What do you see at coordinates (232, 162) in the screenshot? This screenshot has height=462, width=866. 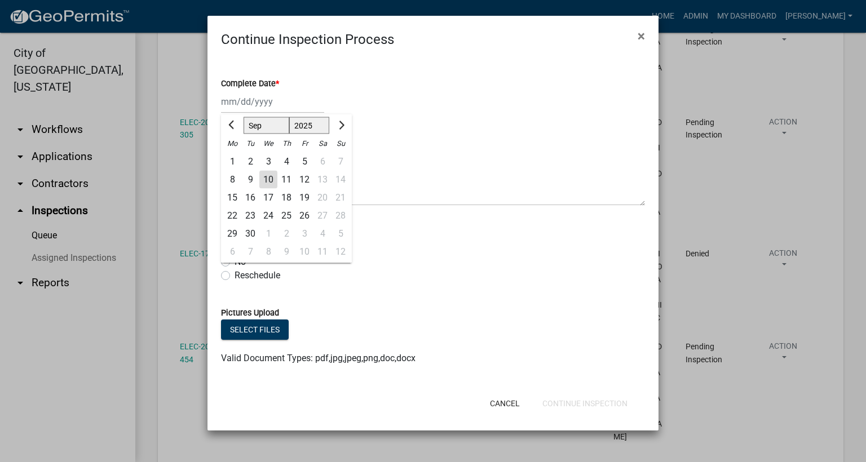 I see `div: Monday, September 1, 2025` at bounding box center [232, 162].